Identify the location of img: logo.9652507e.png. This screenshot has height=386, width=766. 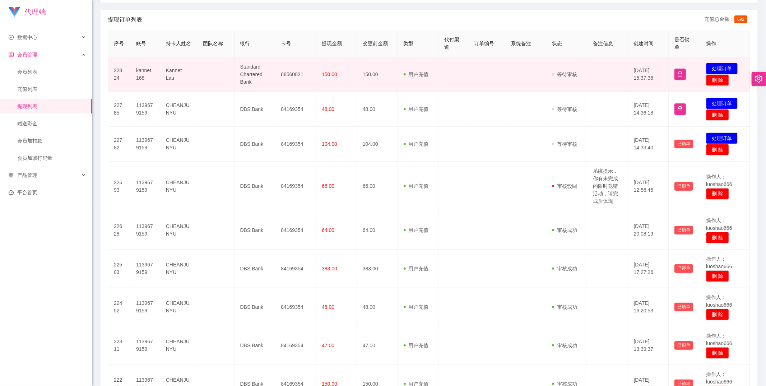
(14, 12).